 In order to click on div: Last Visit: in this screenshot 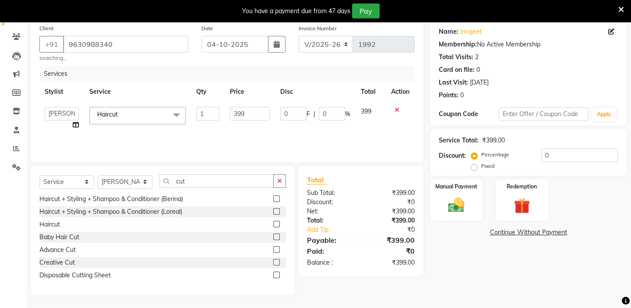, I will do `click(453, 82)`.